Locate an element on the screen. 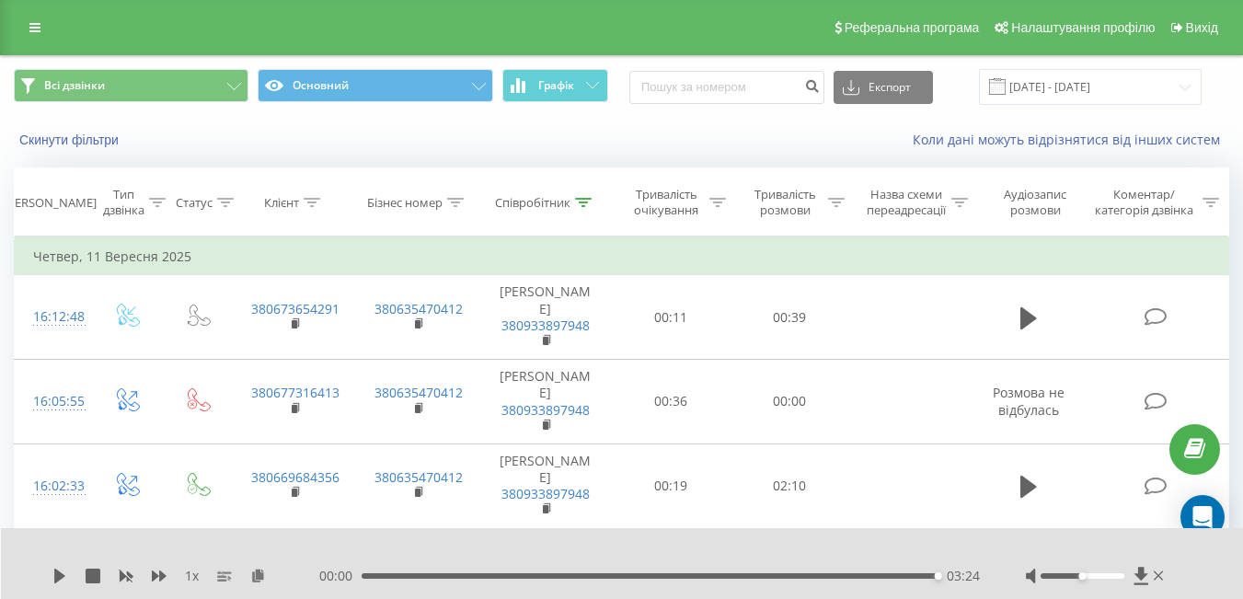  span: 00:00 is located at coordinates (340, 576).